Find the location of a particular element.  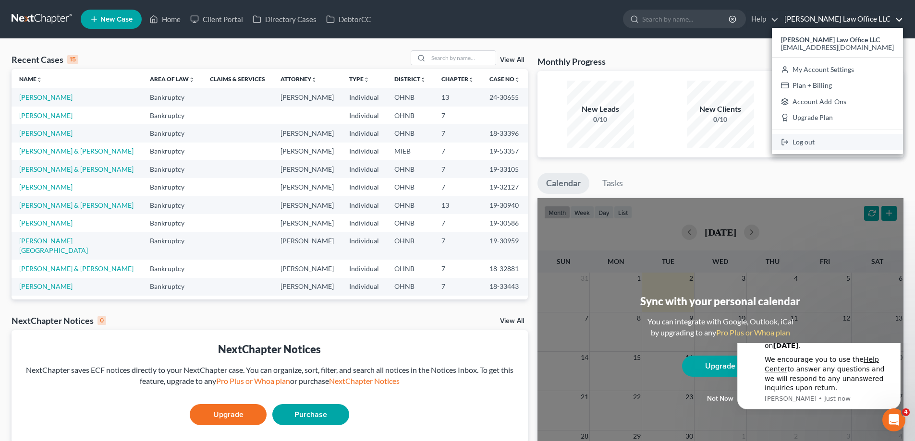

span: New Case is located at coordinates (116, 19).